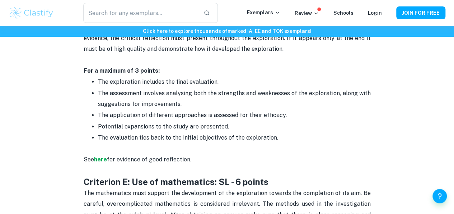 Image resolution: width=454 pixels, height=214 pixels. I want to click on p: See for evidence of good reflection., so click(227, 160).